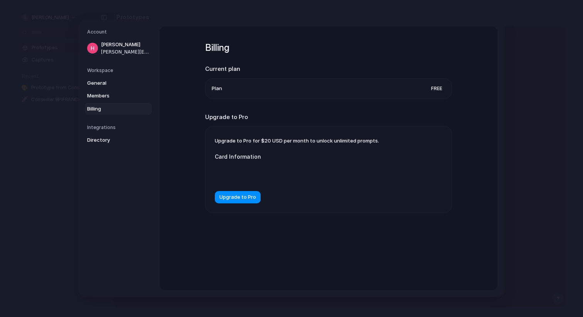  Describe the element at coordinates (120, 32) in the screenshot. I see `h5: Account` at that location.